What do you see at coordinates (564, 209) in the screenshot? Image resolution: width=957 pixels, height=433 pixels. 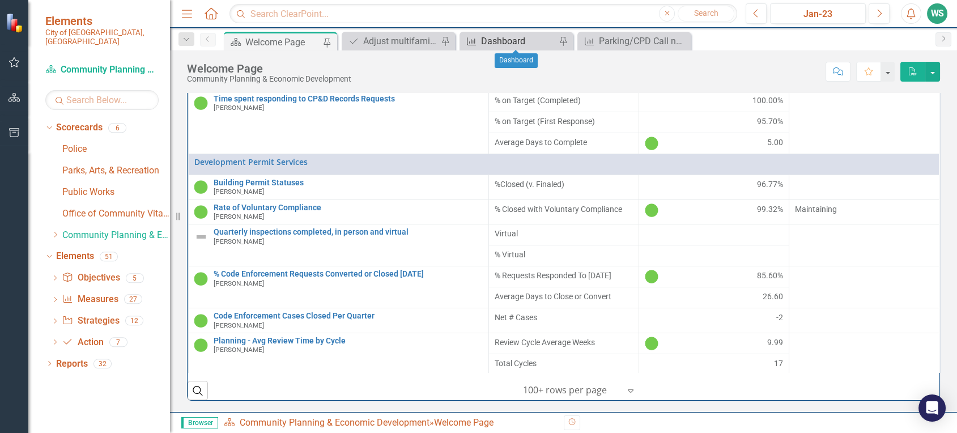 I see `span: % Closed with Voluntary Compliance` at bounding box center [564, 209].